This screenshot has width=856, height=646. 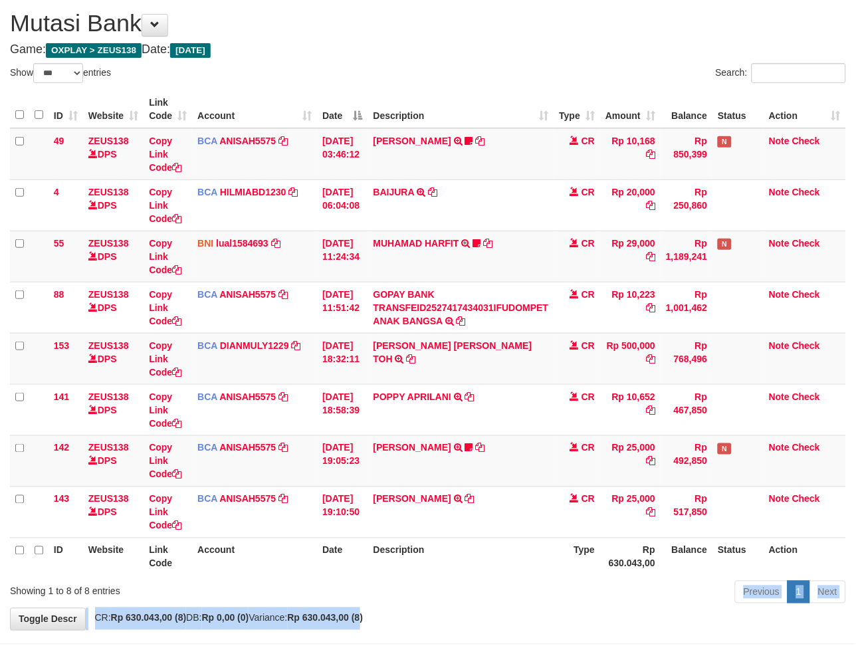 What do you see at coordinates (651, 359) in the screenshot?
I see `a: Copy Rp 500,000 to clipboard` at bounding box center [651, 359].